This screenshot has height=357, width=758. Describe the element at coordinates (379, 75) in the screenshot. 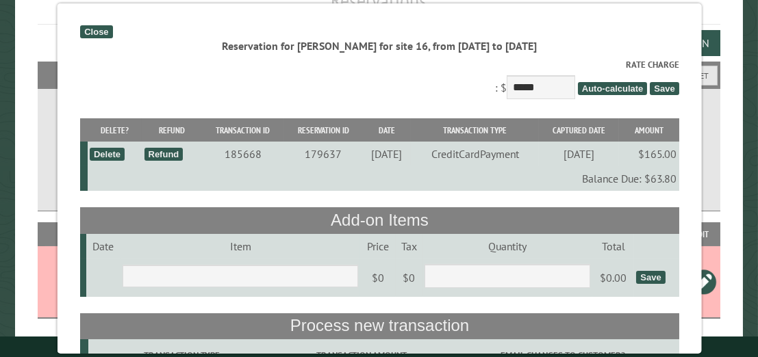

I see `h2: Filters` at that location.